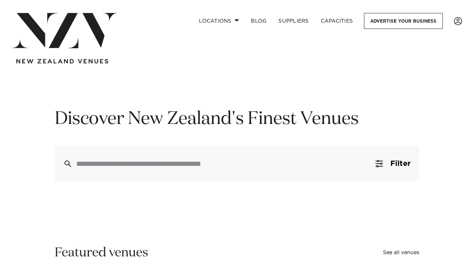 This screenshot has width=474, height=272. What do you see at coordinates (237, 119) in the screenshot?
I see `h1: Discover New Zealand's Finest Venues` at bounding box center [237, 119].